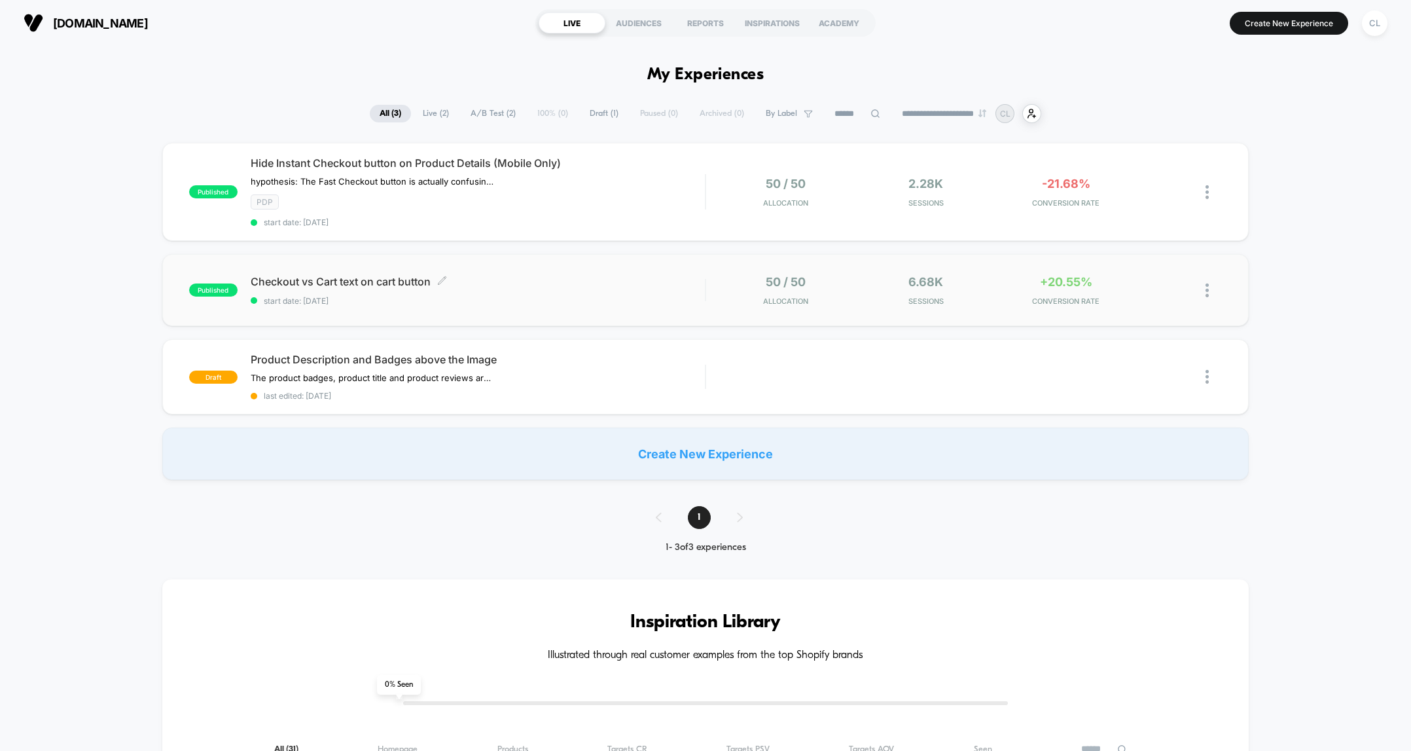 This screenshot has width=1411, height=751. I want to click on h3: Inspiration Library, so click(705, 622).